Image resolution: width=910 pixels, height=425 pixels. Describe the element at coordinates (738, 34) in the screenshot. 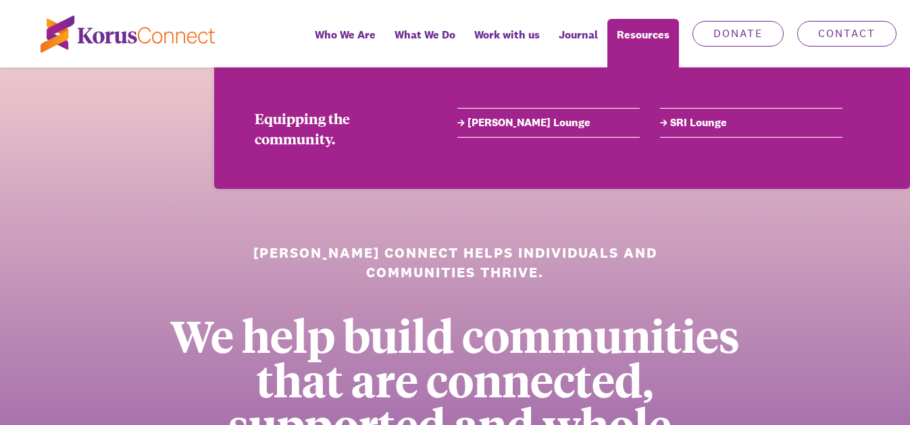

I see `a: Donate` at that location.